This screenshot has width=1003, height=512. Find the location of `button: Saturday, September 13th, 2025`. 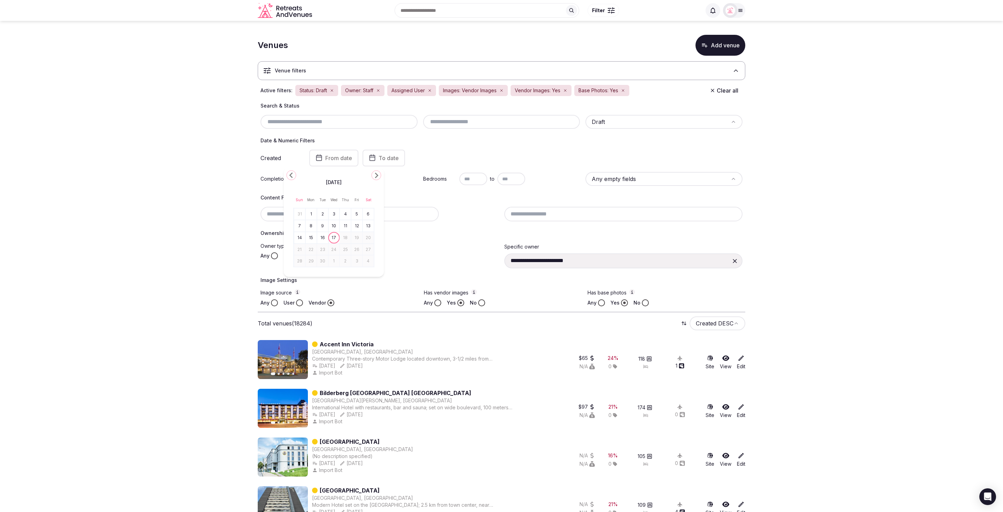

button: Saturday, September 13th, 2025 is located at coordinates (368, 226).